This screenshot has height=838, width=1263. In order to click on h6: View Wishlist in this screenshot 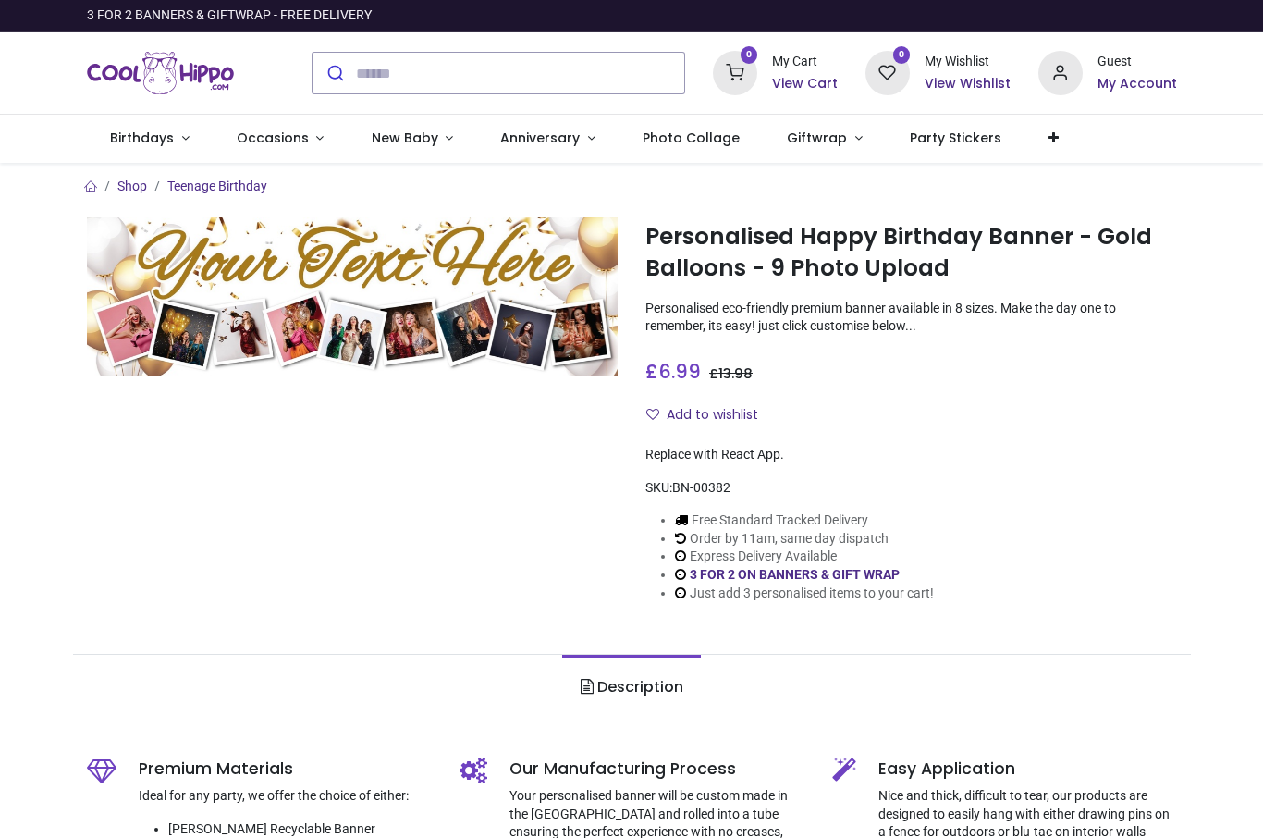, I will do `click(967, 84)`.